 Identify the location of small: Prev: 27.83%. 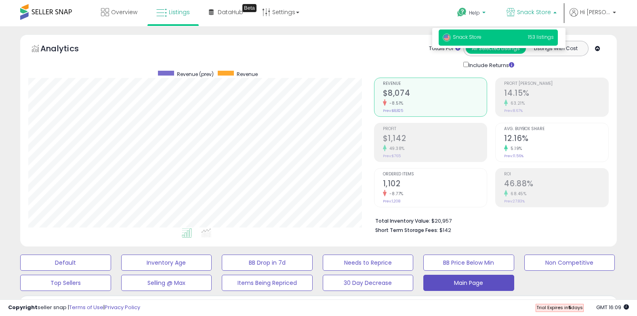
(514, 201).